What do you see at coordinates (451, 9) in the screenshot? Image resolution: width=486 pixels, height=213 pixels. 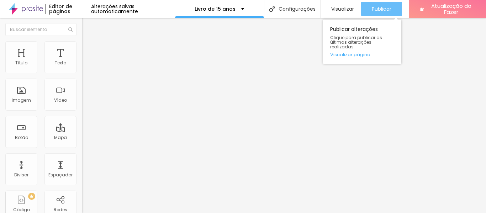 I see `font: Atualização do Fazer` at bounding box center [451, 9].